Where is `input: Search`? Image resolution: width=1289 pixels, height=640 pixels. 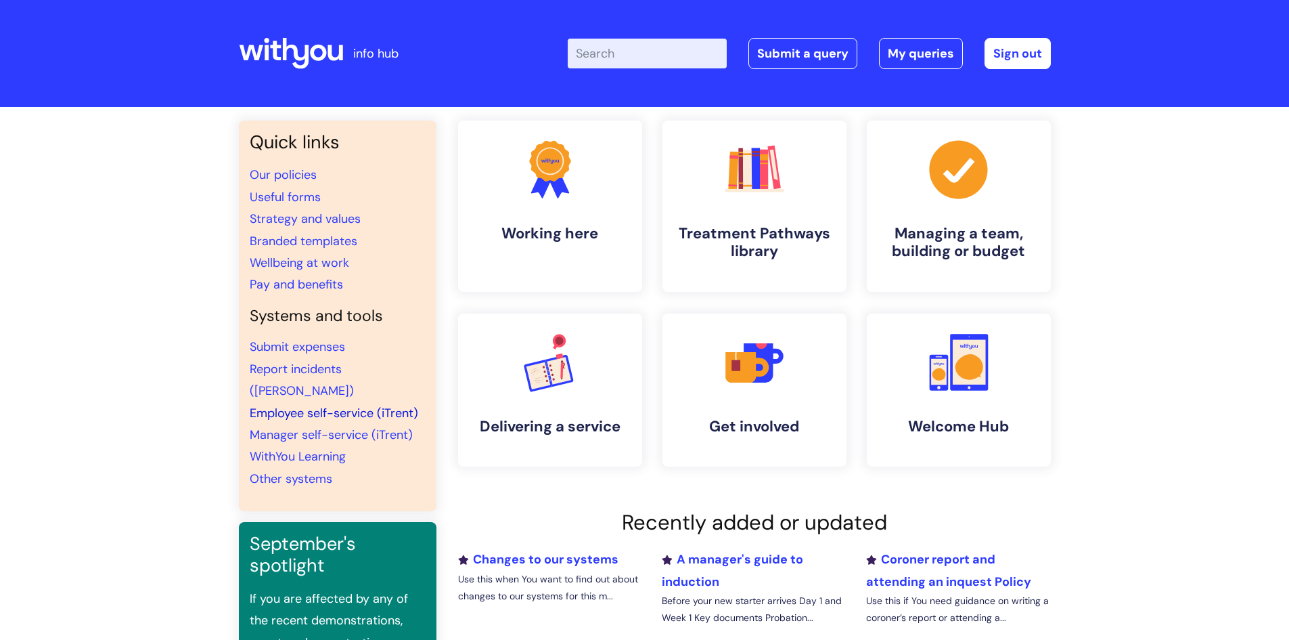
input: Search is located at coordinates (647, 53).